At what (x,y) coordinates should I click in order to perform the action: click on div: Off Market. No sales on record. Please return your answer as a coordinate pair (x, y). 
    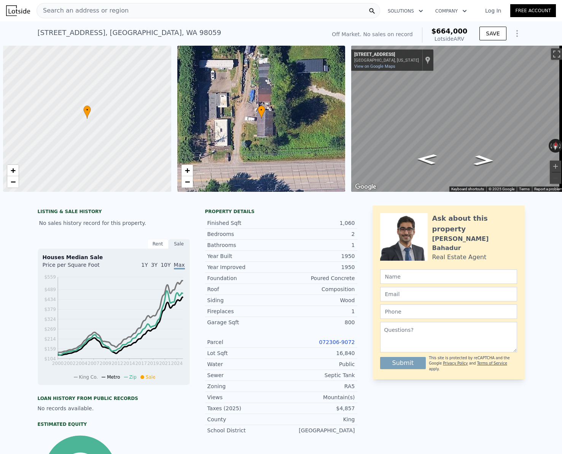
    Looking at the image, I should click on (372, 34).